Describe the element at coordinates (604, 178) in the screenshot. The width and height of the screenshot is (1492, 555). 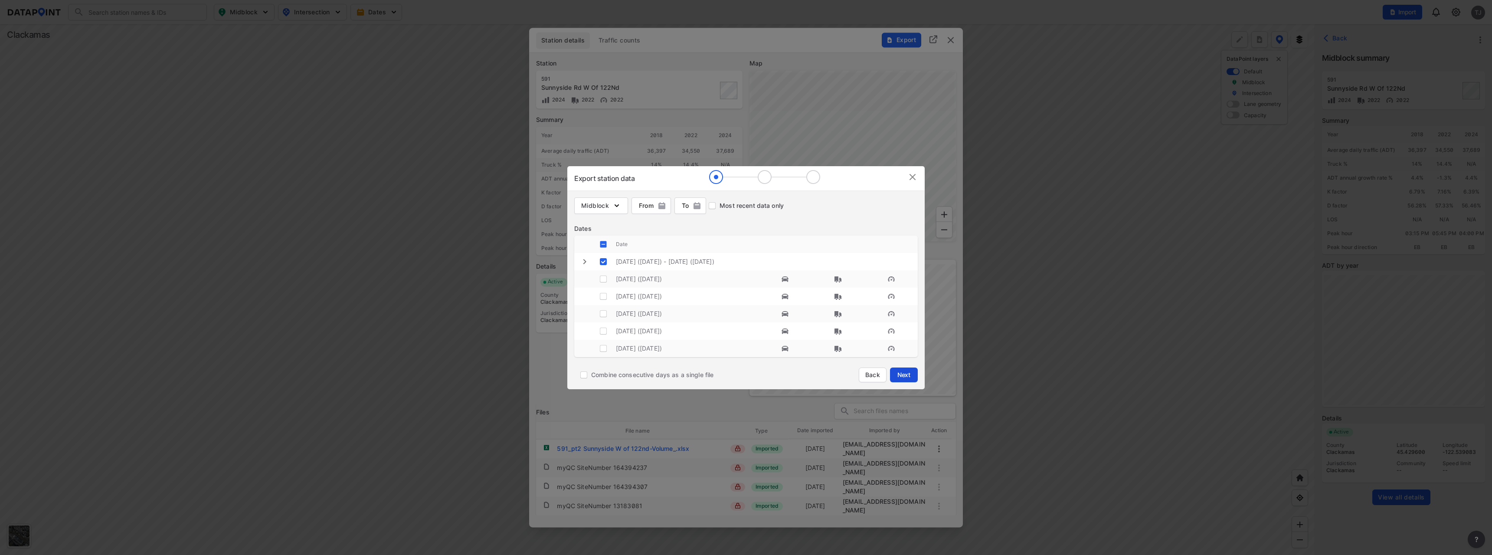
I see `div: Export station data` at that location.